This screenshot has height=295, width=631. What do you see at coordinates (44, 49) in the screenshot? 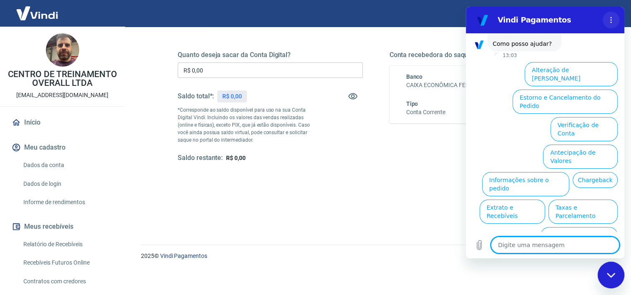
I see `p: 13:03` at bounding box center [44, 49].